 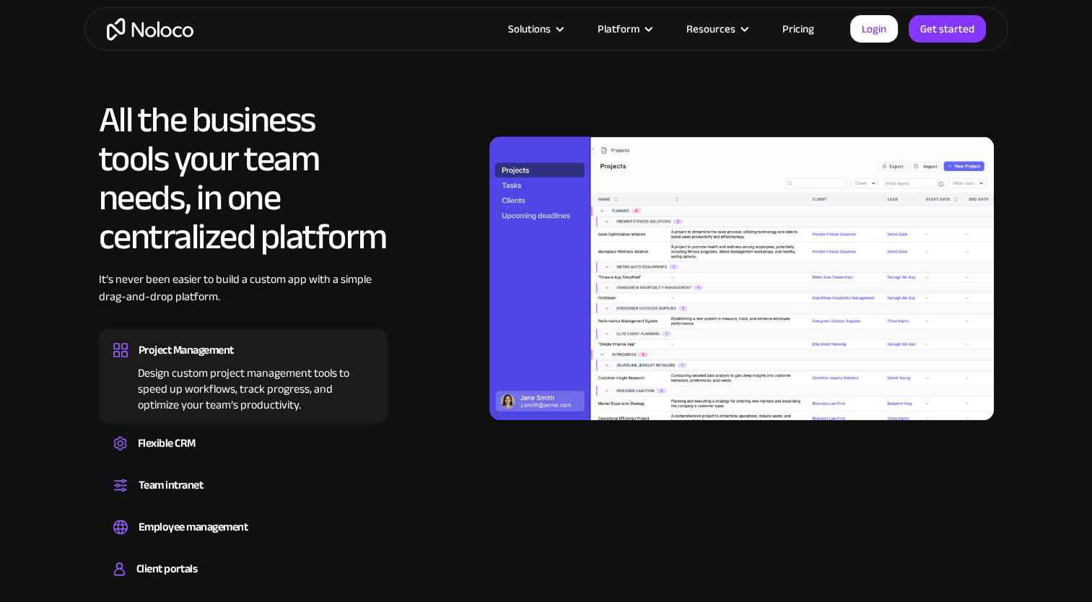 I want to click on div: It’s never been easier to build a custom app with a simple drag-and-drop platform., so click(x=243, y=299).